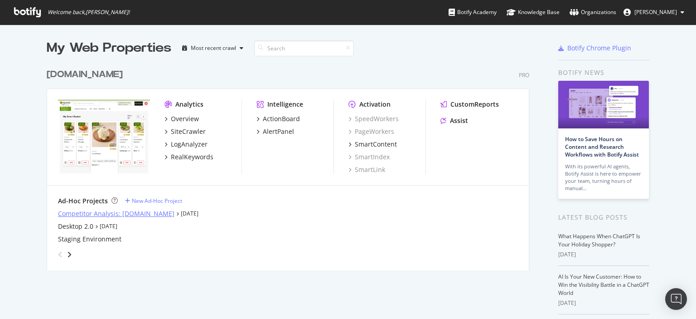 The width and height of the screenshot is (696, 319). I want to click on a: Botify Chrome Plugin, so click(595, 48).